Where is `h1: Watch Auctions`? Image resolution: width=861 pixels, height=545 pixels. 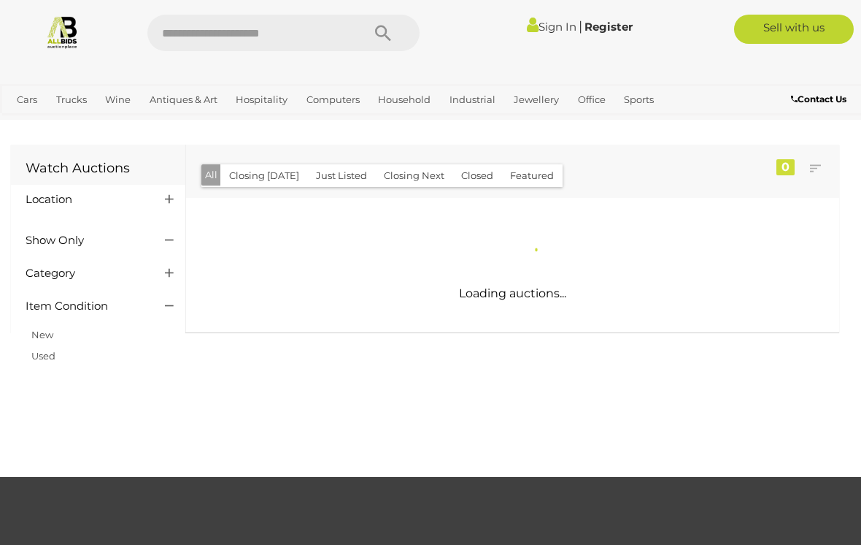 h1: Watch Auctions is located at coordinates (98, 169).